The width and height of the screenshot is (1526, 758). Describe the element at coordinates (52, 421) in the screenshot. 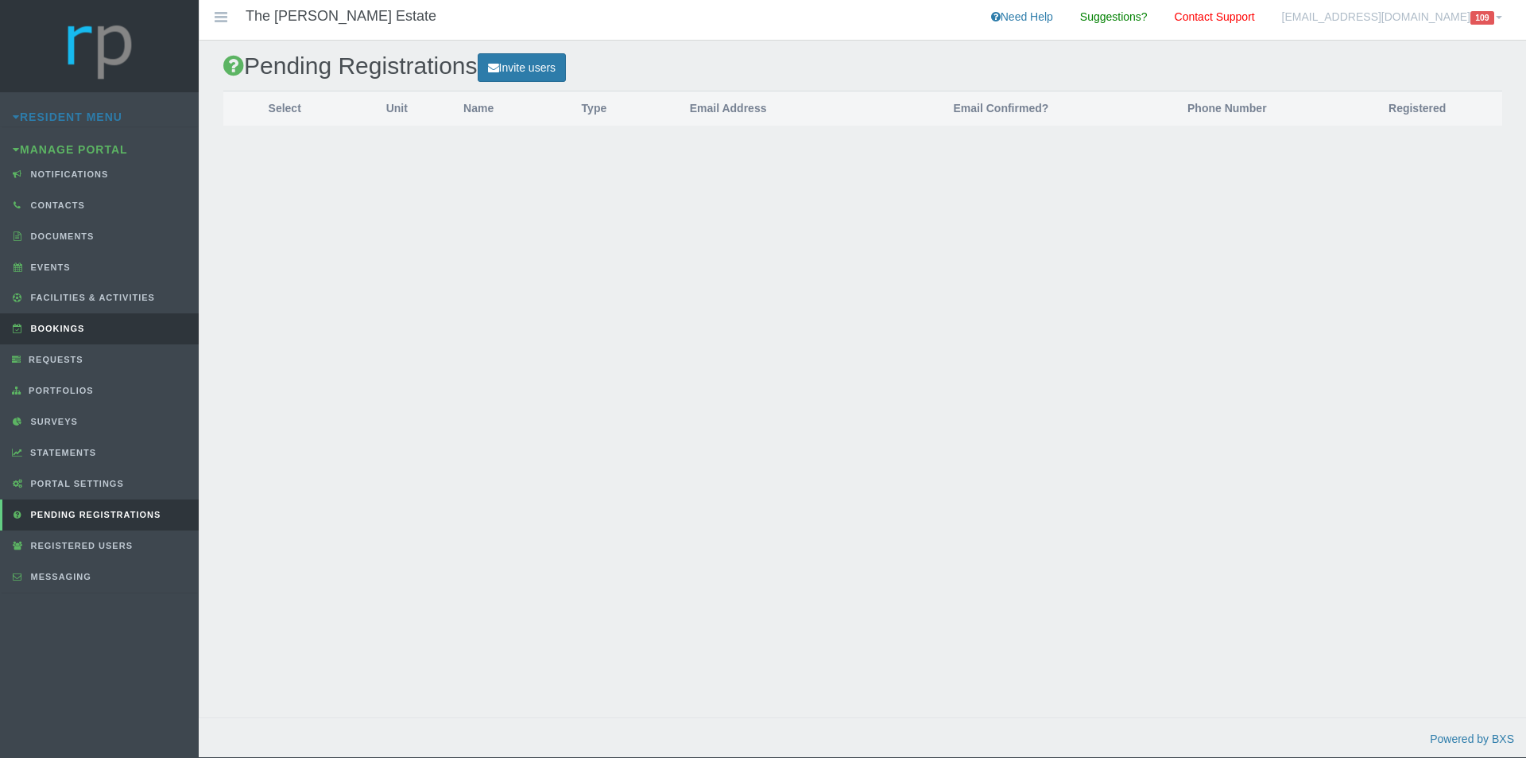

I see `span: Surveys` at that location.